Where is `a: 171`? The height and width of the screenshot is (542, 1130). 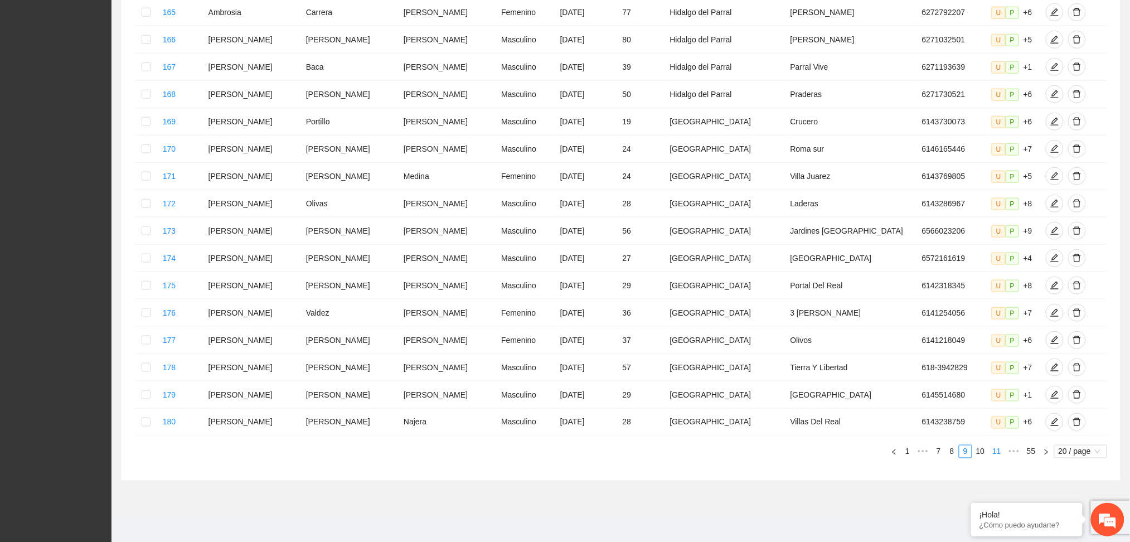 a: 171 is located at coordinates (169, 176).